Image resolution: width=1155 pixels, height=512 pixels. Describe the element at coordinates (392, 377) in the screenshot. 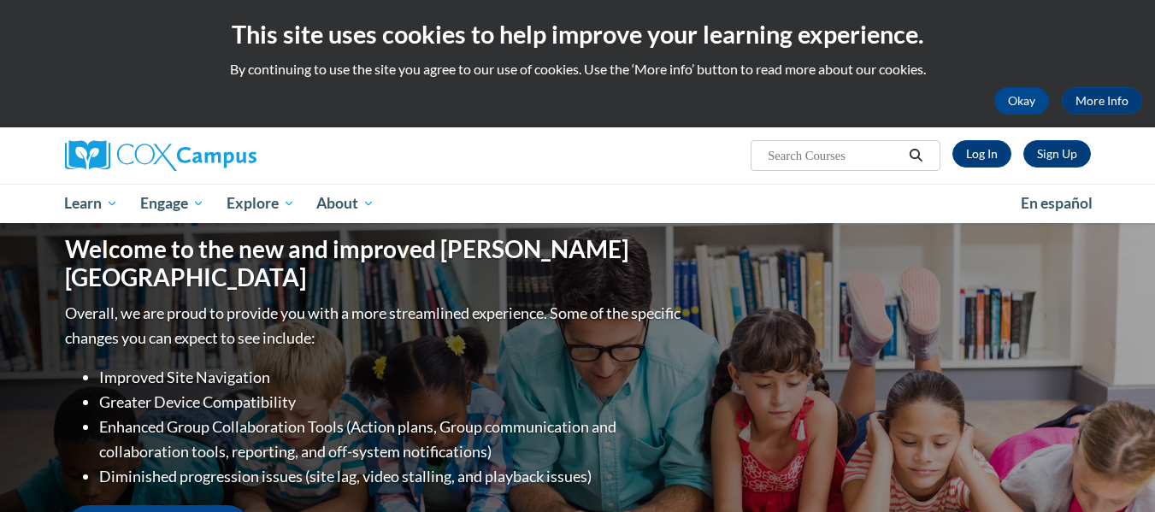

I see `li: Improved Site Navigation` at that location.